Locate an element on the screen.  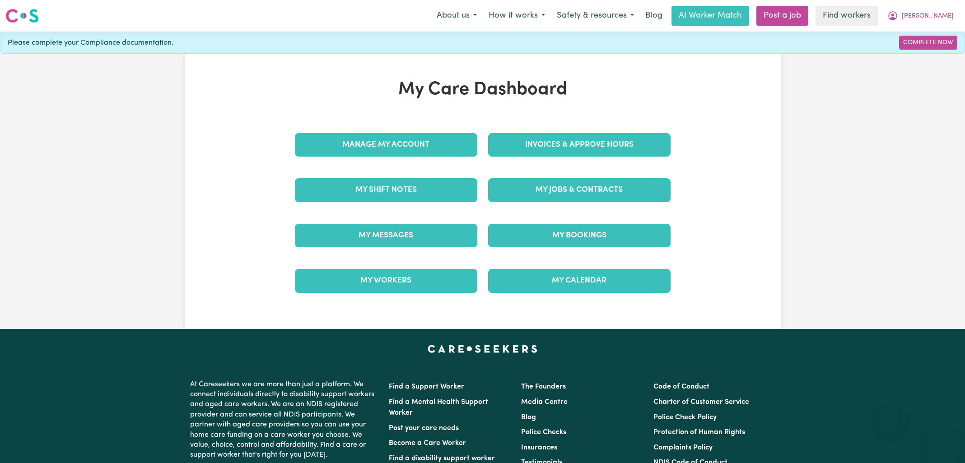
a: My Shift Notes is located at coordinates (386, 190).